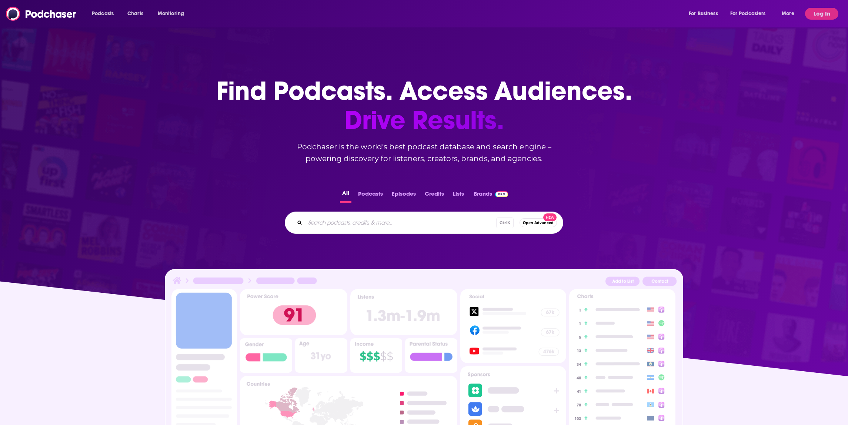 Image resolution: width=848 pixels, height=425 pixels. What do you see at coordinates (748, 14) in the screenshot?
I see `span: For Podcasters` at bounding box center [748, 14].